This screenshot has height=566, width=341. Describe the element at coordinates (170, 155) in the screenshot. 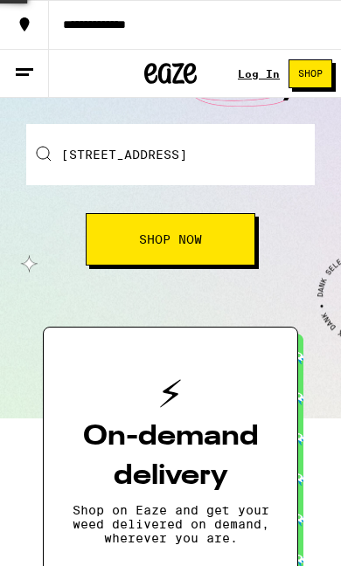

I see `input: Enter your delivery address` at that location.